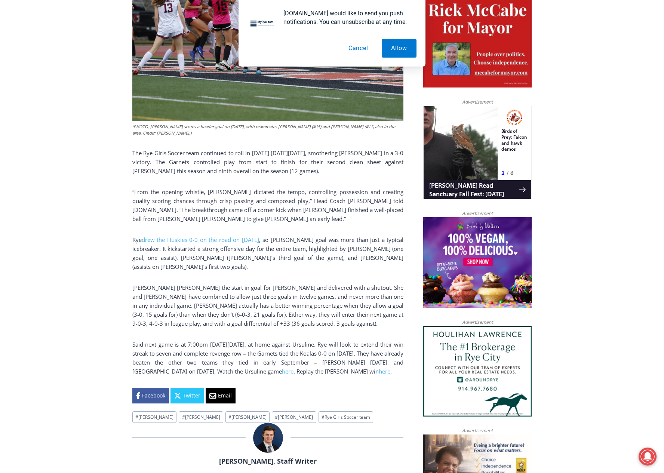  I want to click on a: Houlihan Lawrence The #1 Brokerage in Rye City, so click(478, 372).